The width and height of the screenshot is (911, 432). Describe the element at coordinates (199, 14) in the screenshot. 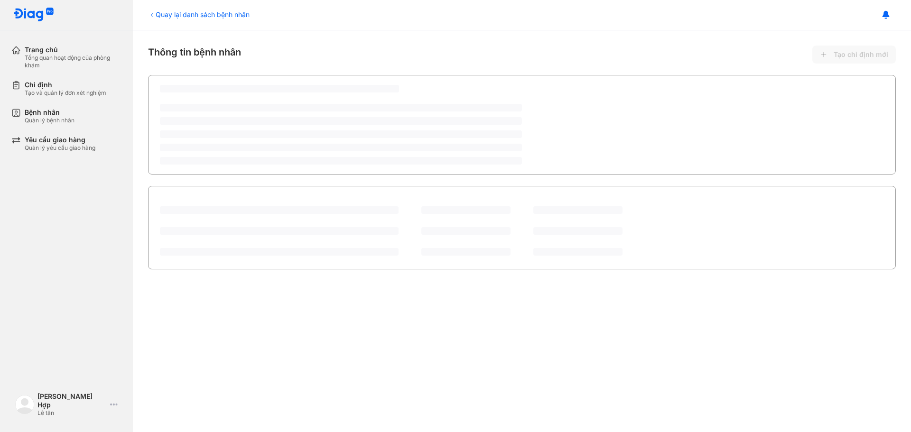

I see `div: Quay lại danh sách bệnh nhân` at that location.